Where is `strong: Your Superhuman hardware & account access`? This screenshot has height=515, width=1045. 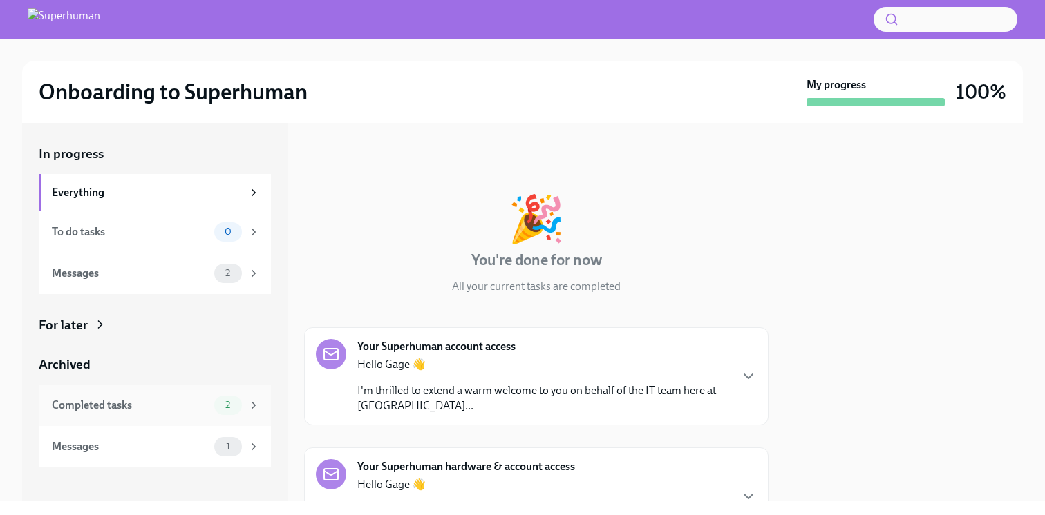 strong: Your Superhuman hardware & account access is located at coordinates (466, 467).